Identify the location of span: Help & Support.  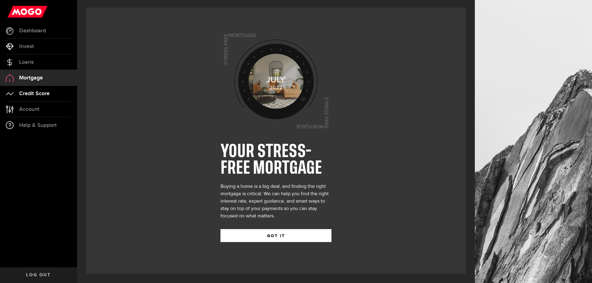
(38, 125).